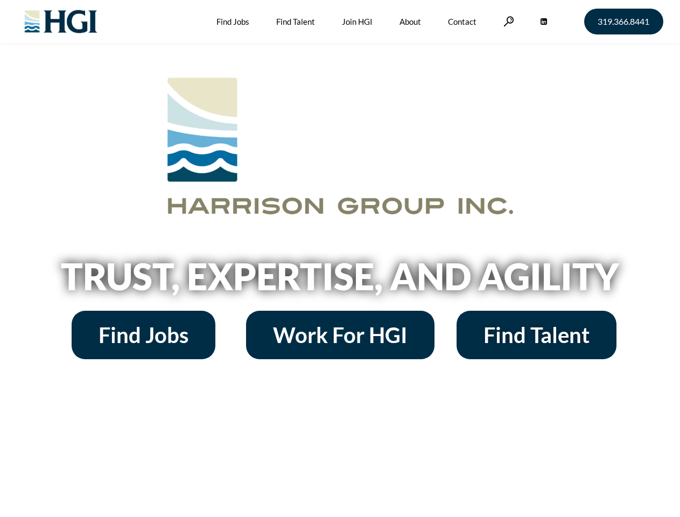 The height and width of the screenshot is (517, 680). I want to click on span: 319.366.8441, so click(624, 22).